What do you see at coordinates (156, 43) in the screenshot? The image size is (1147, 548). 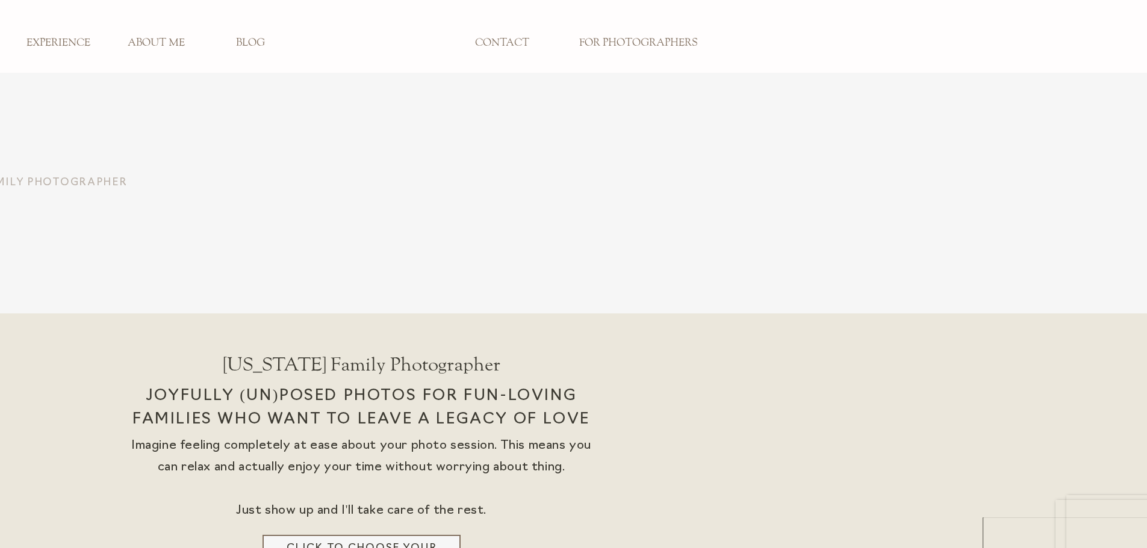 I see `a: ABOUT ME` at bounding box center [156, 43].